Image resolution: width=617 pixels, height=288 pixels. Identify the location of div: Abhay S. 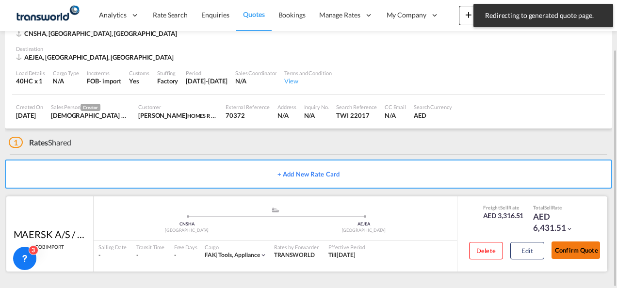
(178, 116).